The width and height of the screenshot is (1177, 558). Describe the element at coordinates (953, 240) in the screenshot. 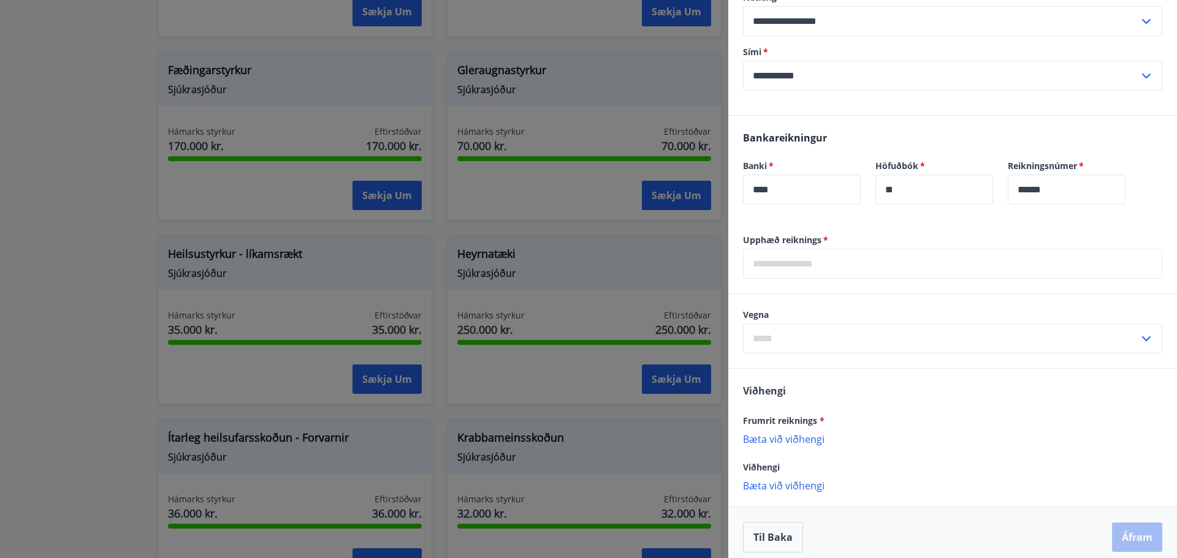

I see `label: Upphæð reiknings` at that location.